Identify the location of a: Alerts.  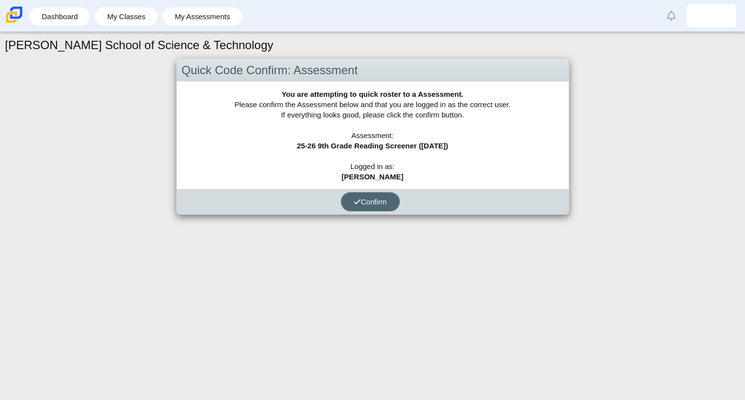
(671, 16).